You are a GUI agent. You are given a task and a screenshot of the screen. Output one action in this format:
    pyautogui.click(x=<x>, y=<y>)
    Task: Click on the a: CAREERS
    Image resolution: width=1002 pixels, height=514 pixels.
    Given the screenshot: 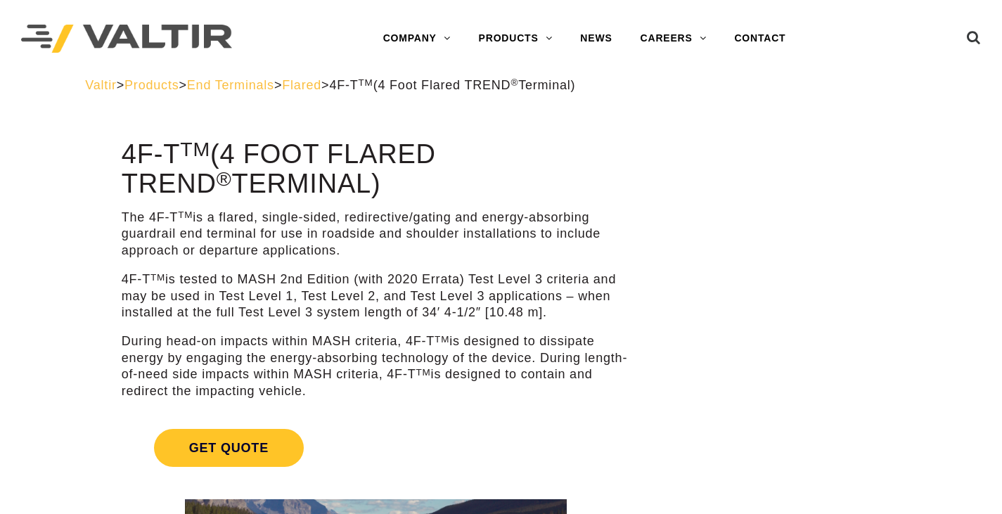 What is the action you would take?
    pyautogui.click(x=674, y=39)
    